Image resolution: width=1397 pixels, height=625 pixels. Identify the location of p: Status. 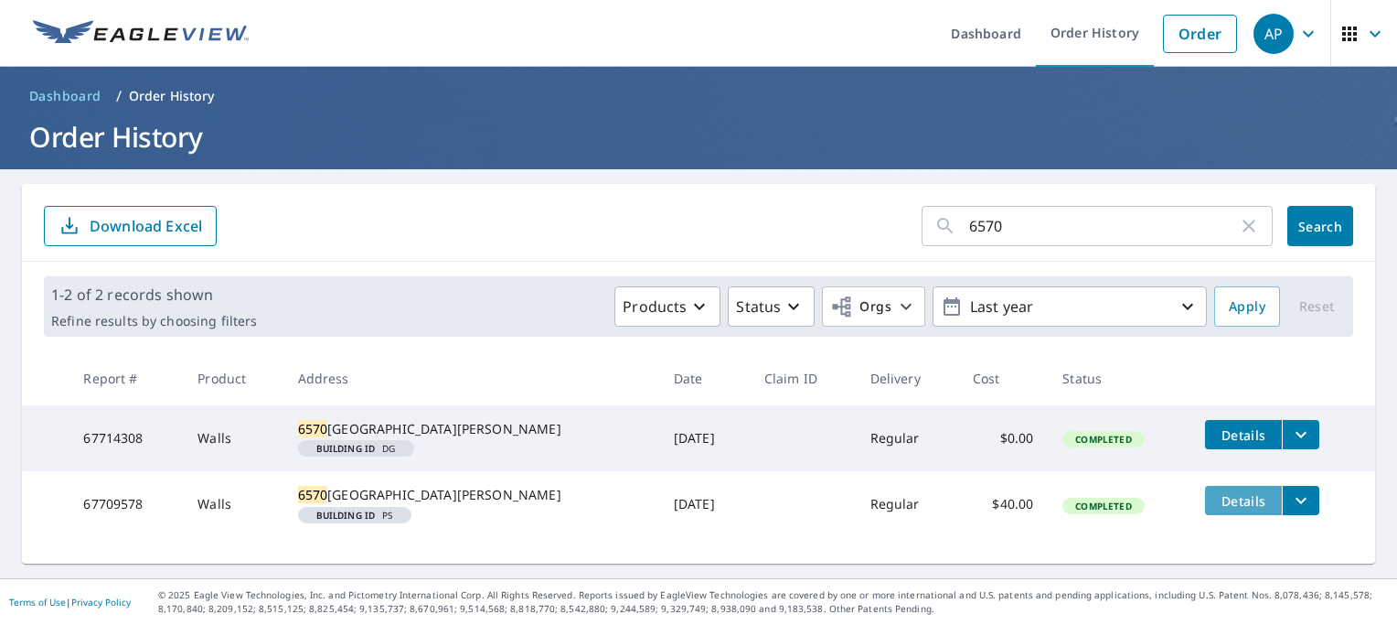
(758, 306).